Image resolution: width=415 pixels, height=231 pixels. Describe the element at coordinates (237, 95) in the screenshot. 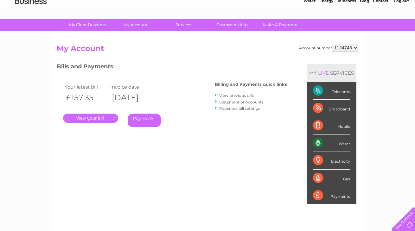

I see `a: View previous bills` at that location.